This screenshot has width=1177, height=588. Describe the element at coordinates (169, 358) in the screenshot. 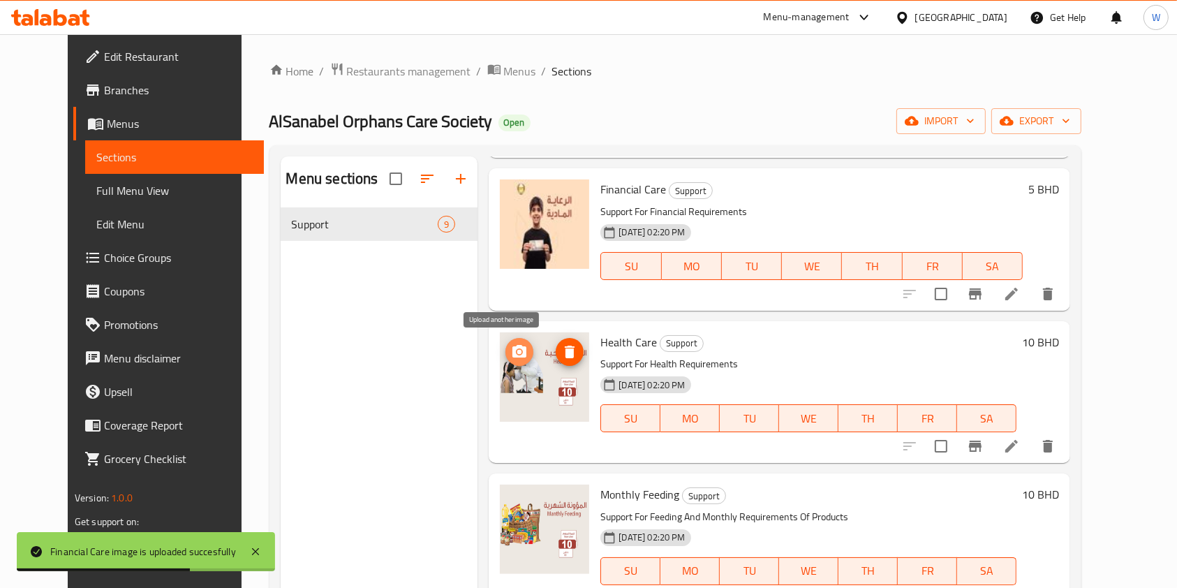

I see `a: Menu disclaimer` at that location.